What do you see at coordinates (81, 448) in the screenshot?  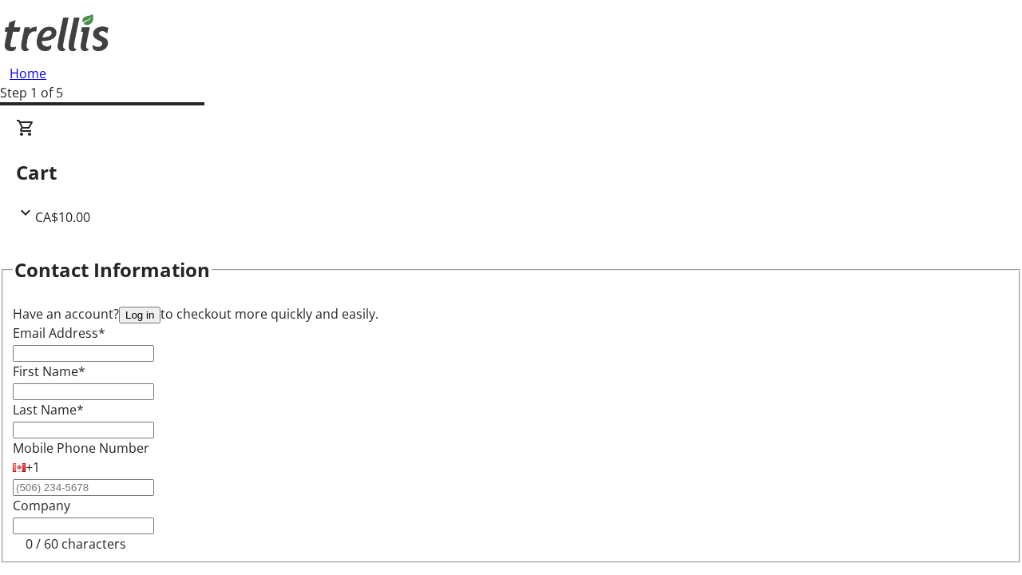 I see `label: Mobile Phone Number` at bounding box center [81, 448].